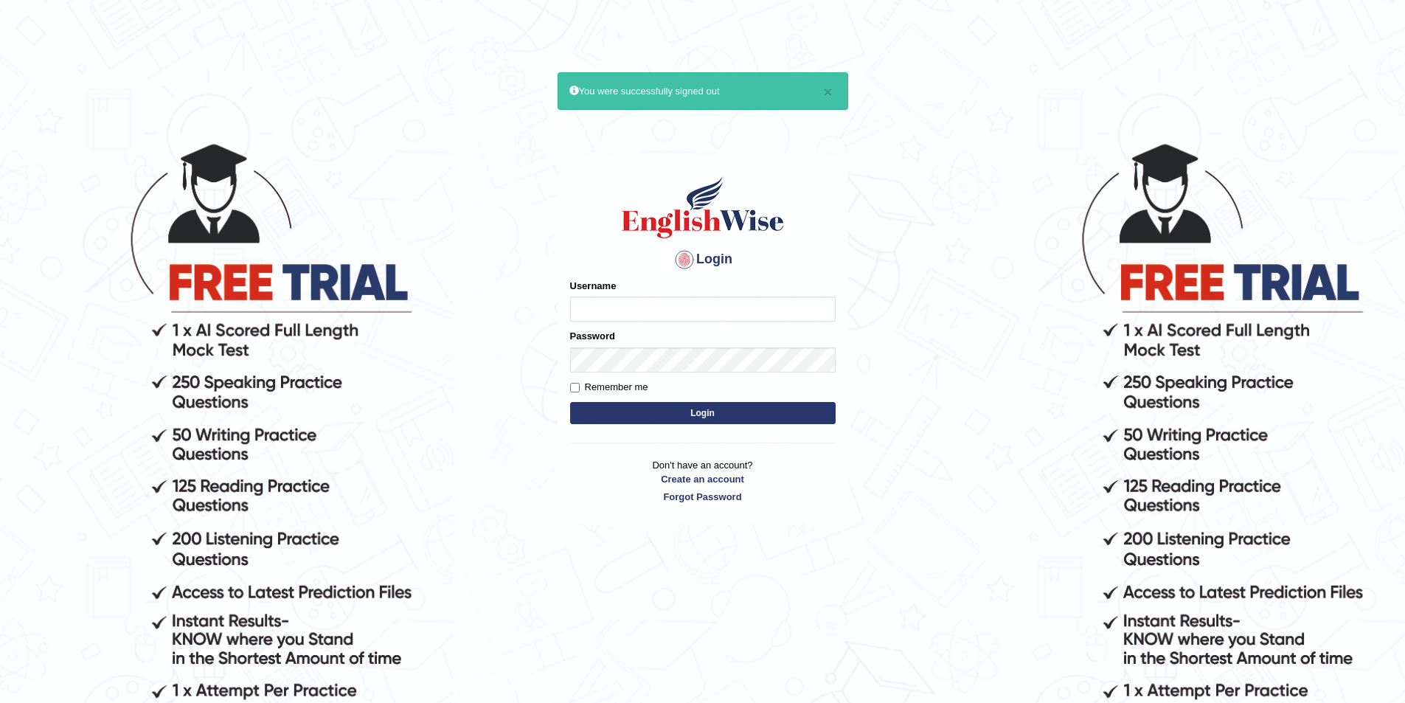 Image resolution: width=1405 pixels, height=703 pixels. I want to click on label: Password, so click(592, 336).